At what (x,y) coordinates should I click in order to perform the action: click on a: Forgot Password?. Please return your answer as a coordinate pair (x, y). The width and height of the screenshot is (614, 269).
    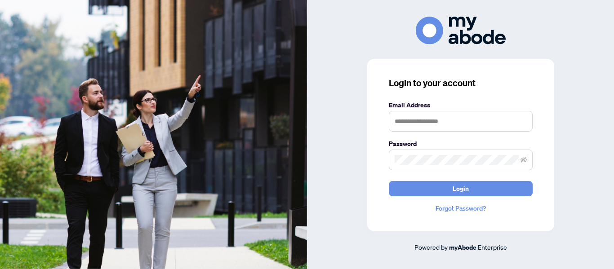
    Looking at the image, I should click on (461, 209).